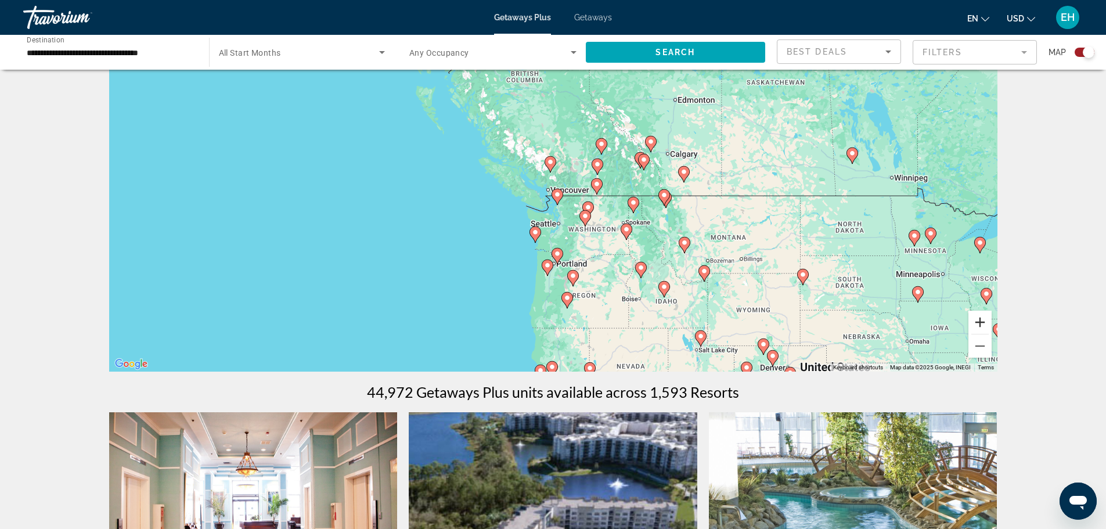 This screenshot has height=529, width=1106. What do you see at coordinates (980, 322) in the screenshot?
I see `button: Zoom in` at bounding box center [980, 322].